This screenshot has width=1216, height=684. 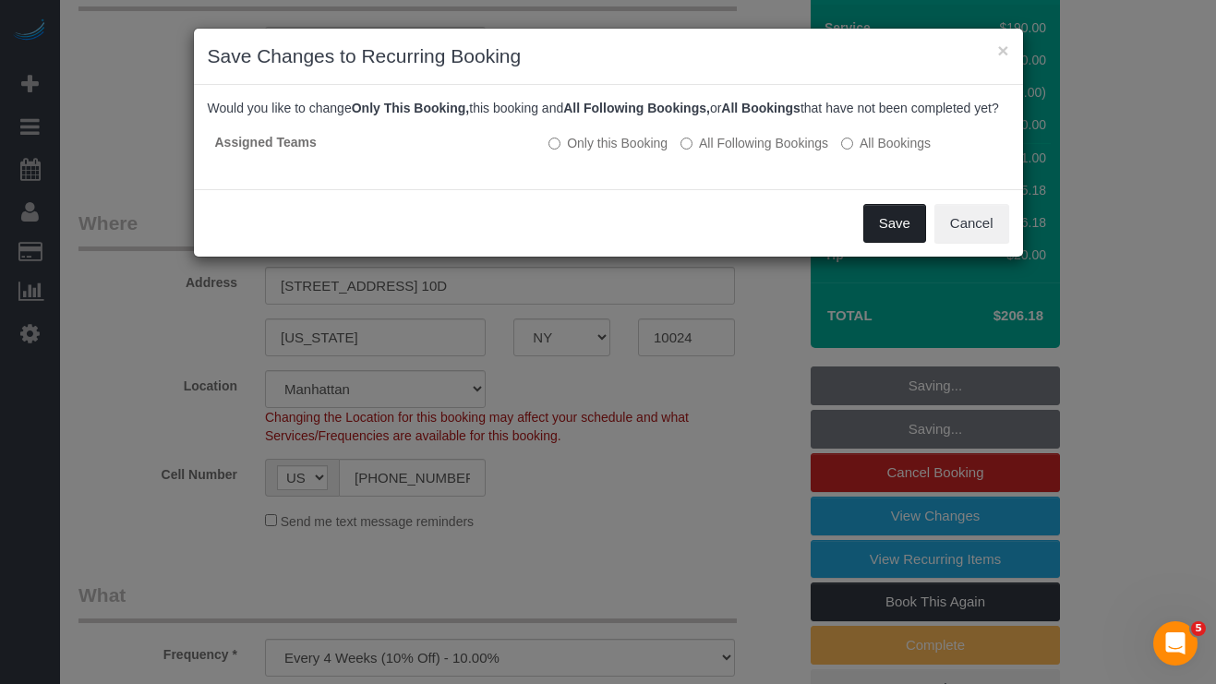 What do you see at coordinates (636, 108) in the screenshot?
I see `b: All Following Bookings,` at bounding box center [636, 108].